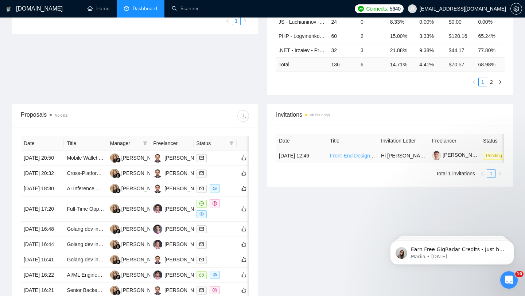 The height and width of the screenshot is (296, 525). Describe the element at coordinates (519, 274) in the screenshot. I see `span: 10` at that location.